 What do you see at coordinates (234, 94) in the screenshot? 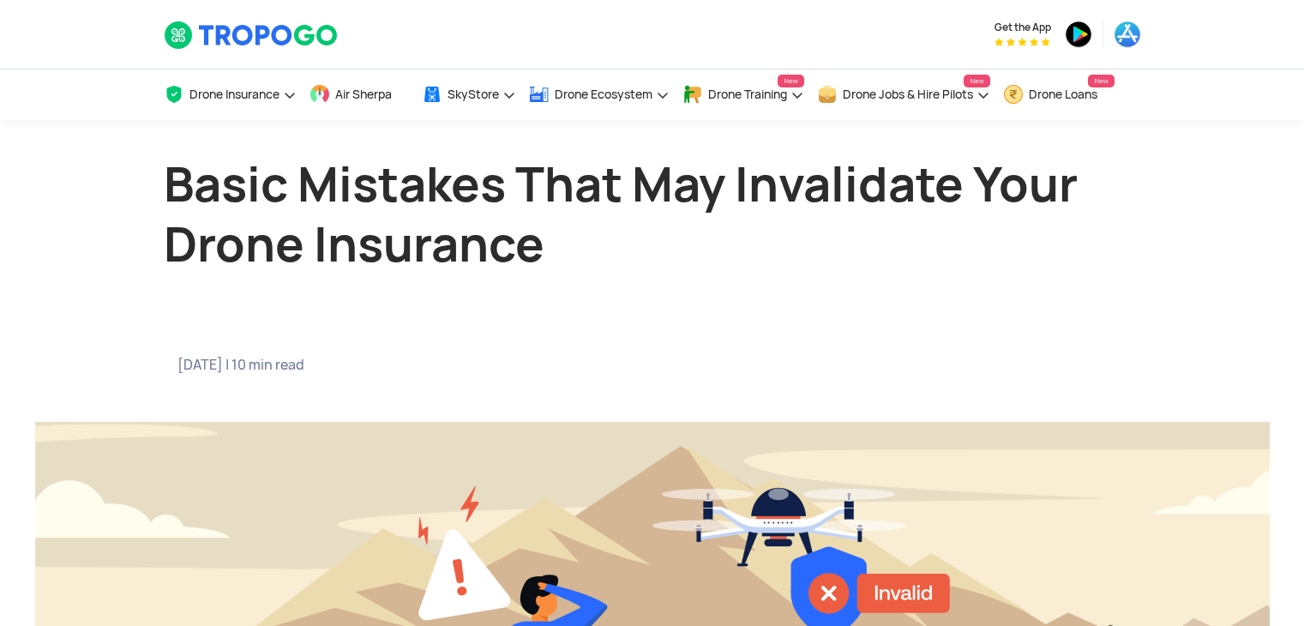
I see `span: Drone Insurance` at bounding box center [234, 94].